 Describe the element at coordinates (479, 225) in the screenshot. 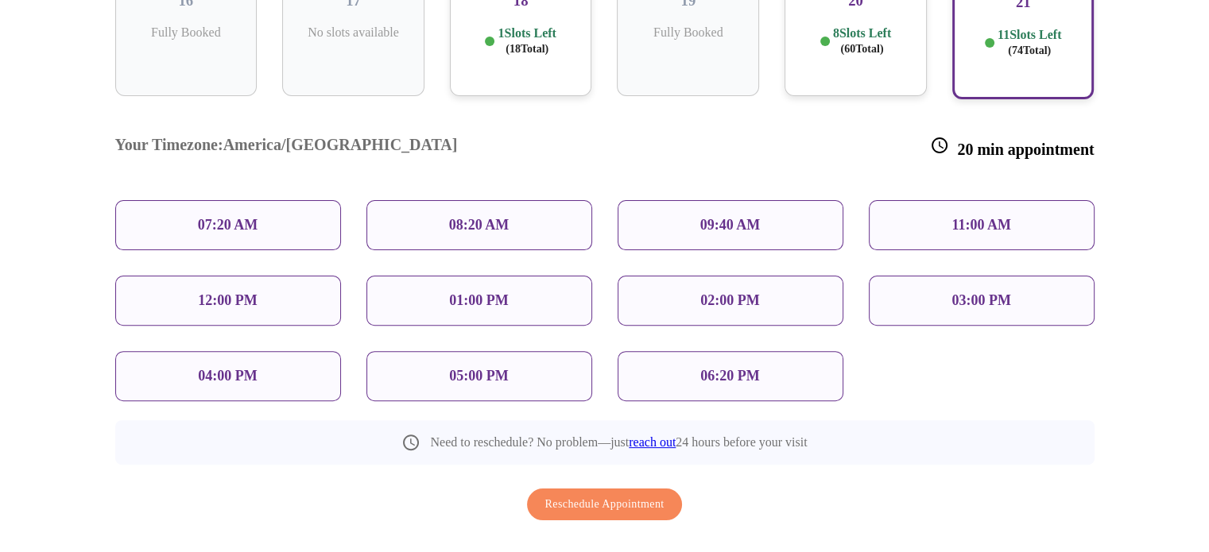

I see `p: 08:20 AM` at that location.